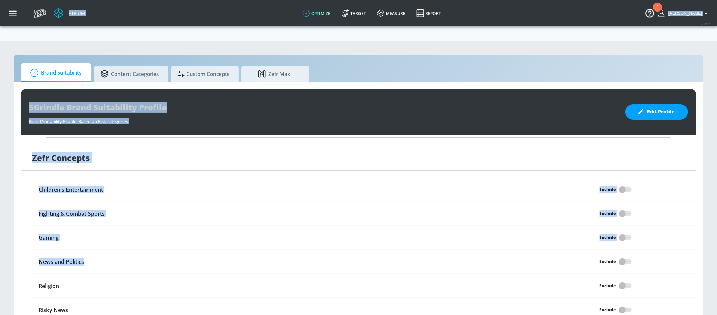 The width and height of the screenshot is (717, 315). What do you see at coordinates (706, 24) in the screenshot?
I see `span: v 4.32.0` at bounding box center [706, 24].